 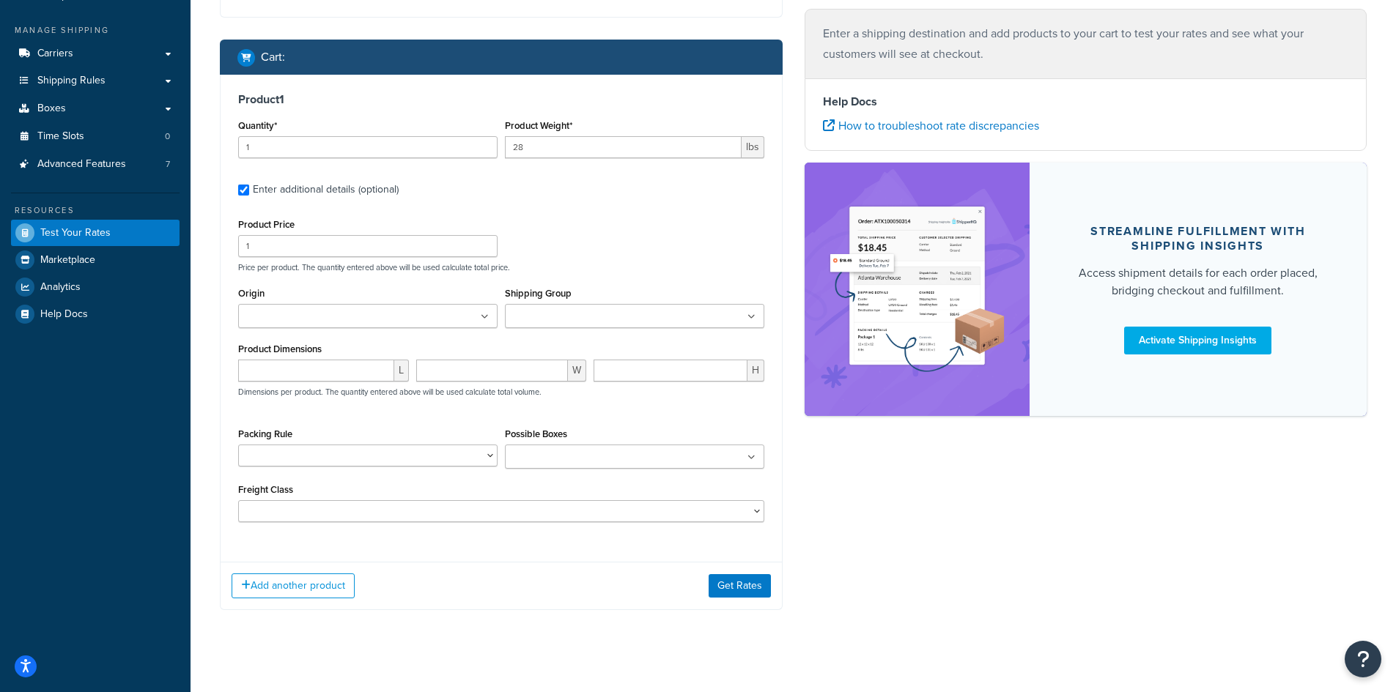 I want to click on span: Boxes, so click(x=51, y=108).